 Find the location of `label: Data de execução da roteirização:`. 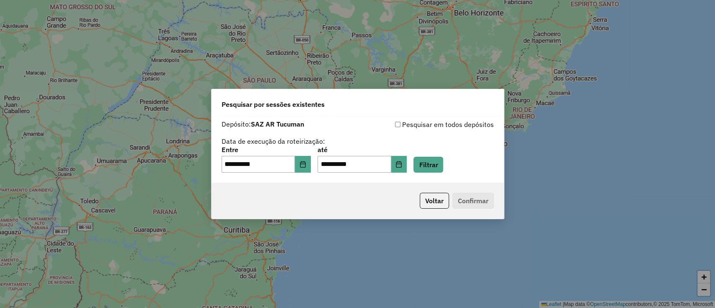

label: Data de execução da roteirização: is located at coordinates (273, 141).